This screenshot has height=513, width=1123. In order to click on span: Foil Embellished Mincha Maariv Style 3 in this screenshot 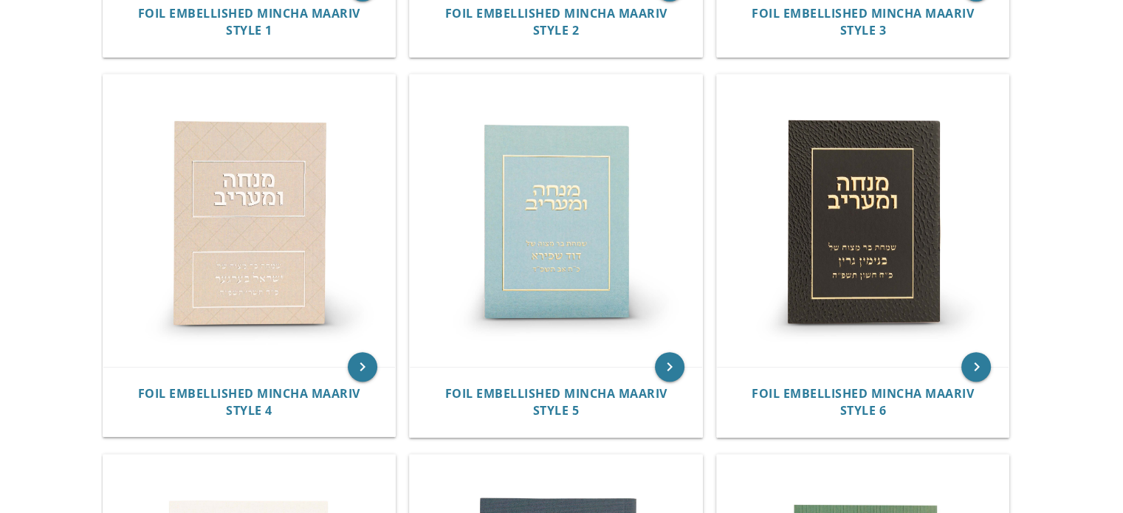, I will do `click(862, 21)`.